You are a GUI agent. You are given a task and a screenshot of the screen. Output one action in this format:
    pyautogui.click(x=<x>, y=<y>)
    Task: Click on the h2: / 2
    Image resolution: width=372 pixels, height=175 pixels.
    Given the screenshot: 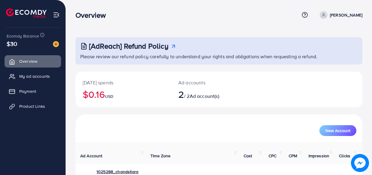 What is the action you would take?
    pyautogui.click(x=207, y=94)
    